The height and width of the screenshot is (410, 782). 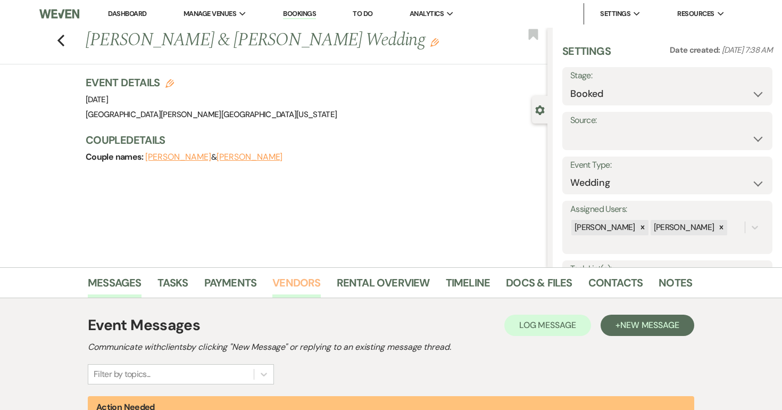 I want to click on h3: Event Details, so click(x=211, y=82).